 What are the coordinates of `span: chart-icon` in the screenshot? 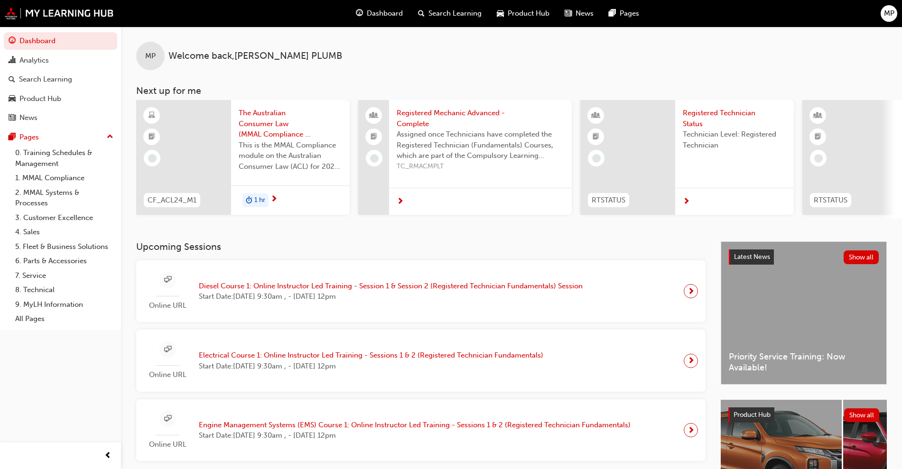 It's located at (12, 61).